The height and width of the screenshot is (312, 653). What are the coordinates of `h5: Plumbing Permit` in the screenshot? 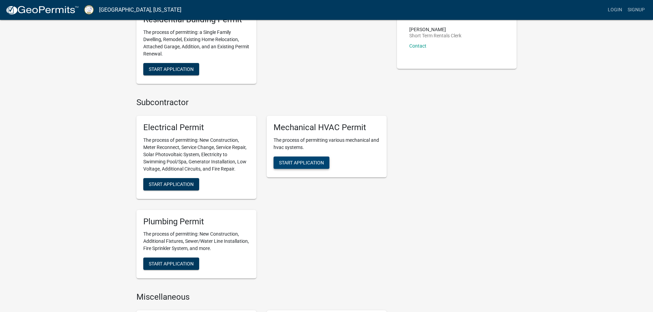 It's located at (196, 222).